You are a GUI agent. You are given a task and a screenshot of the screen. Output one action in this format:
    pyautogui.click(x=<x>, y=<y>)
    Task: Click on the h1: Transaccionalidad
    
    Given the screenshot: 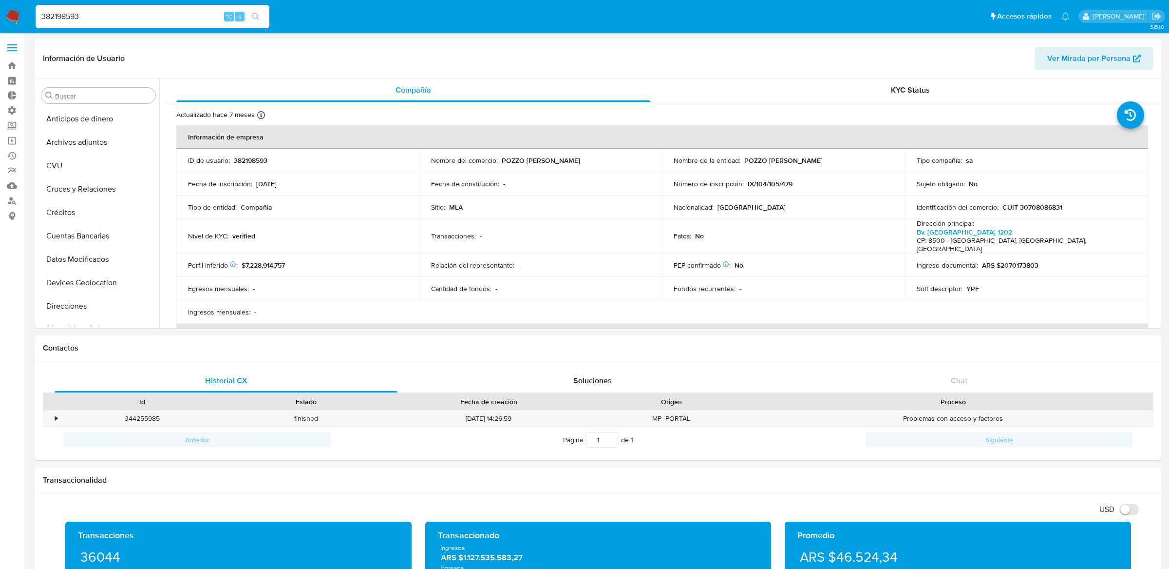 What is the action you would take?
    pyautogui.click(x=598, y=480)
    